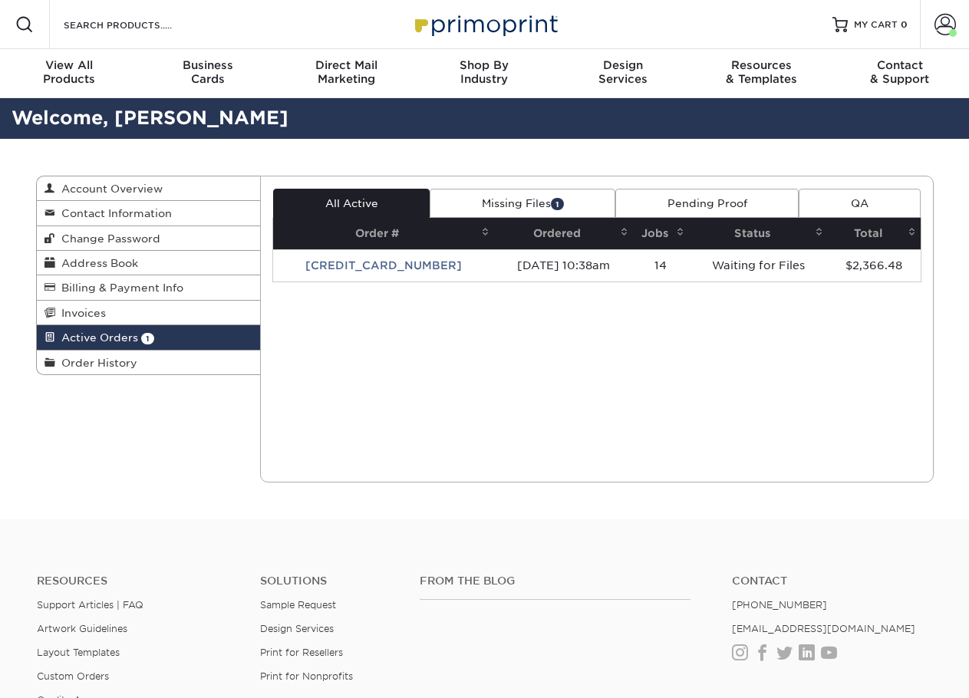 This screenshot has height=698, width=969. What do you see at coordinates (137, 581) in the screenshot?
I see `h4: Resources` at bounding box center [137, 581].